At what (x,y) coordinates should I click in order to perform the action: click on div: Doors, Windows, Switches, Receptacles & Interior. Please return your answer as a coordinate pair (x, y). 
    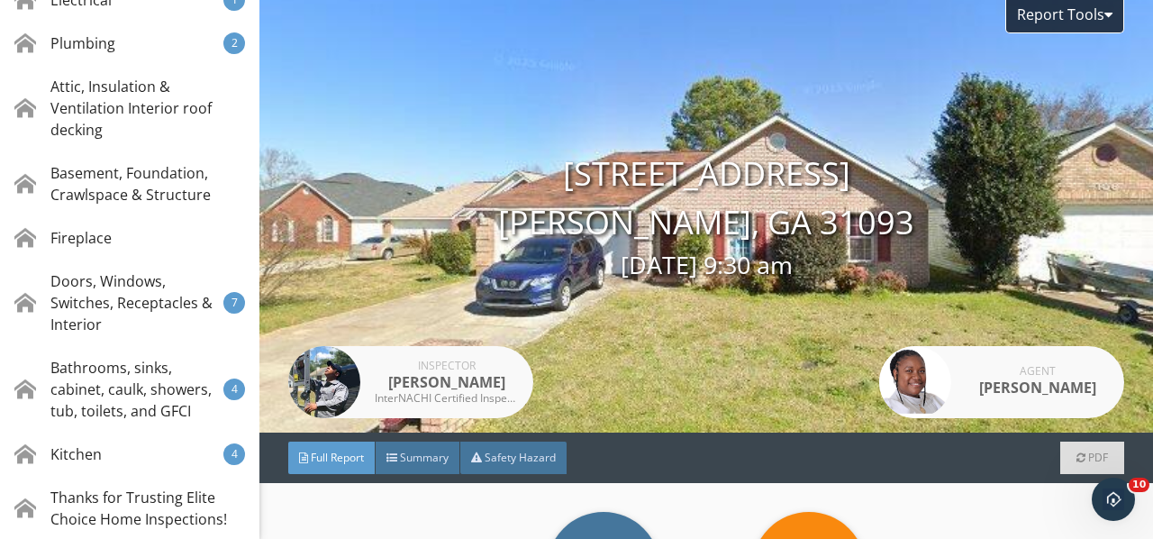
    Looking at the image, I should click on (119, 303).